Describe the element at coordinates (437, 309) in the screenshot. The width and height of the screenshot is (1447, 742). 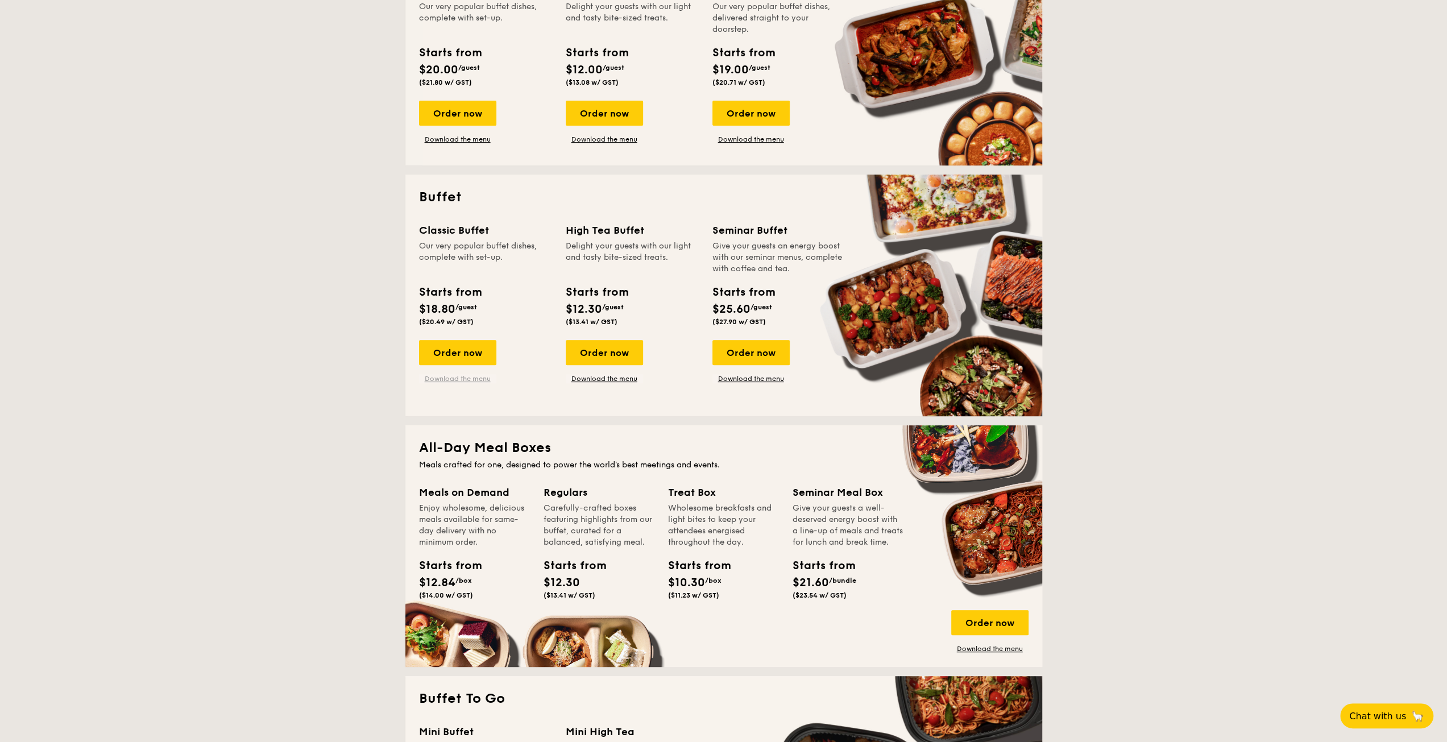
I see `span: $18.80` at that location.